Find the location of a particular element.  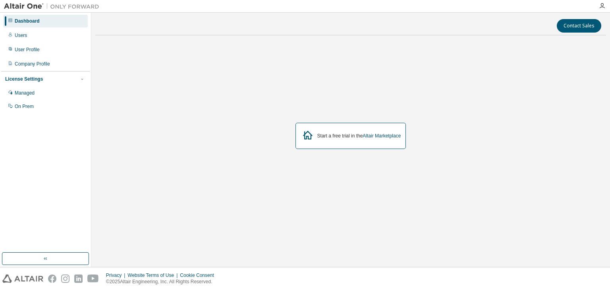

div: Cookie Consent is located at coordinates (199, 275).